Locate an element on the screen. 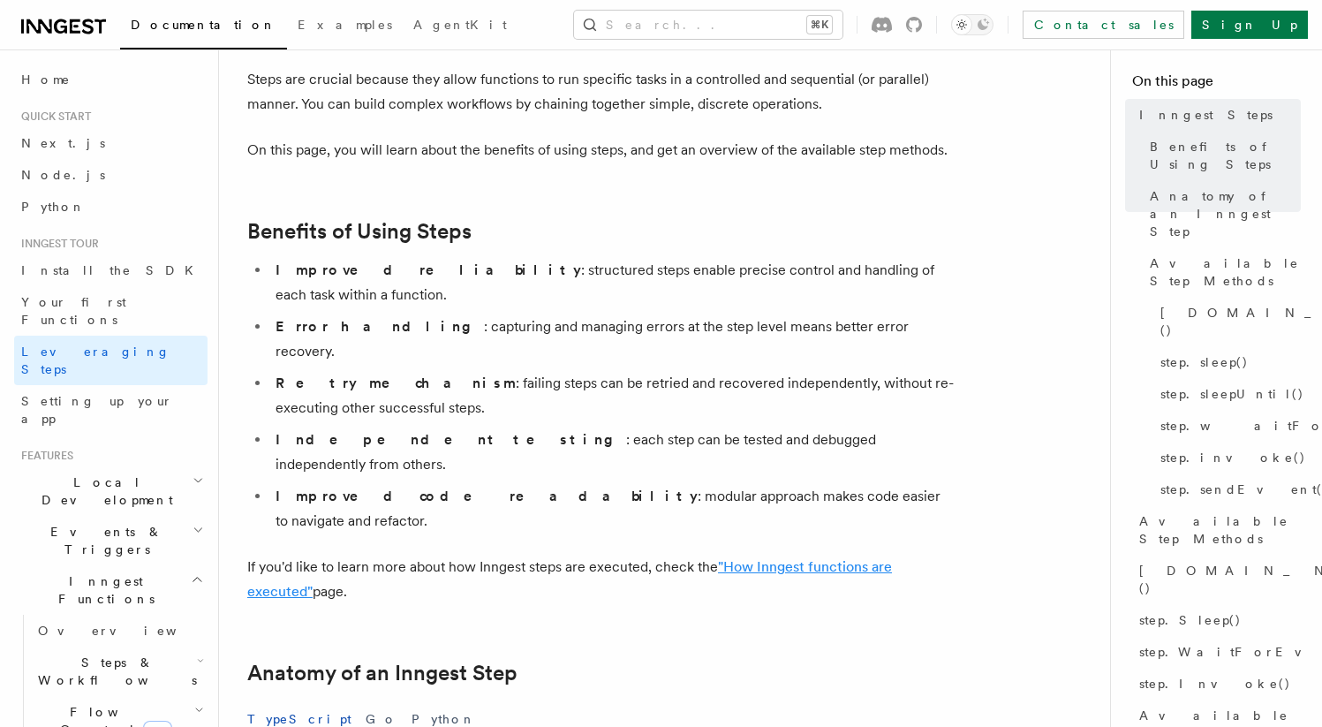 This screenshot has width=1322, height=727. a: Next.js is located at coordinates (110, 143).